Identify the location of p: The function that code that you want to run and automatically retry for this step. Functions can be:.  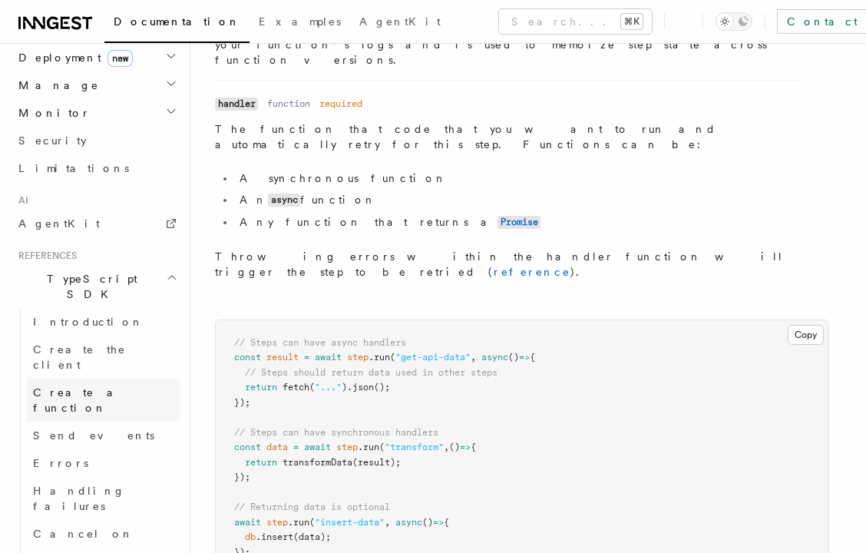
(510, 137).